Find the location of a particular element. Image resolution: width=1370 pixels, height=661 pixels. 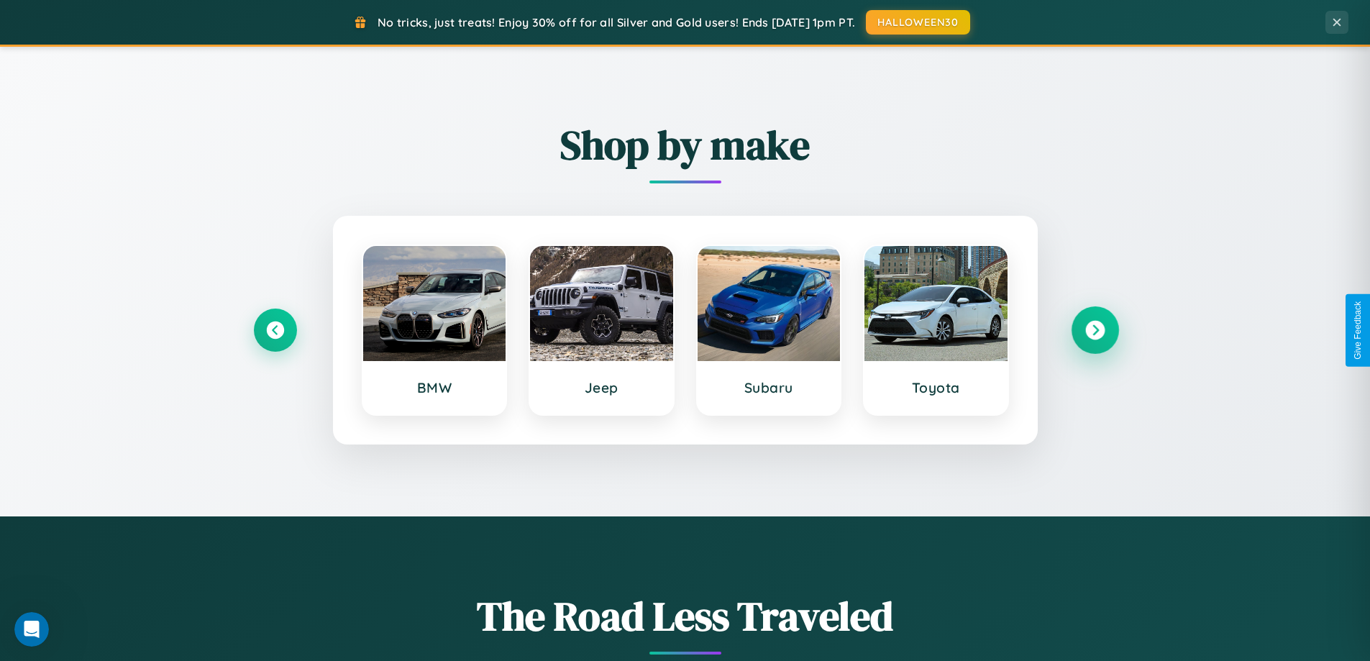

h3: Toyota is located at coordinates (936, 388).